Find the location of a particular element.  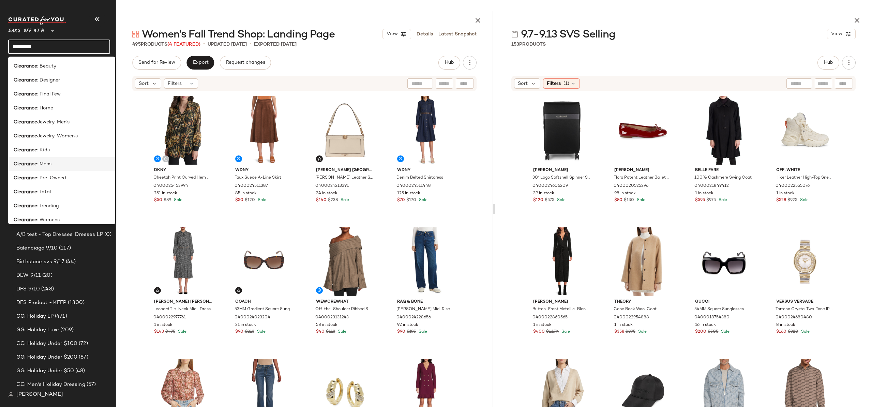

img: 0400024511448_DENIM is located at coordinates (426, 130).